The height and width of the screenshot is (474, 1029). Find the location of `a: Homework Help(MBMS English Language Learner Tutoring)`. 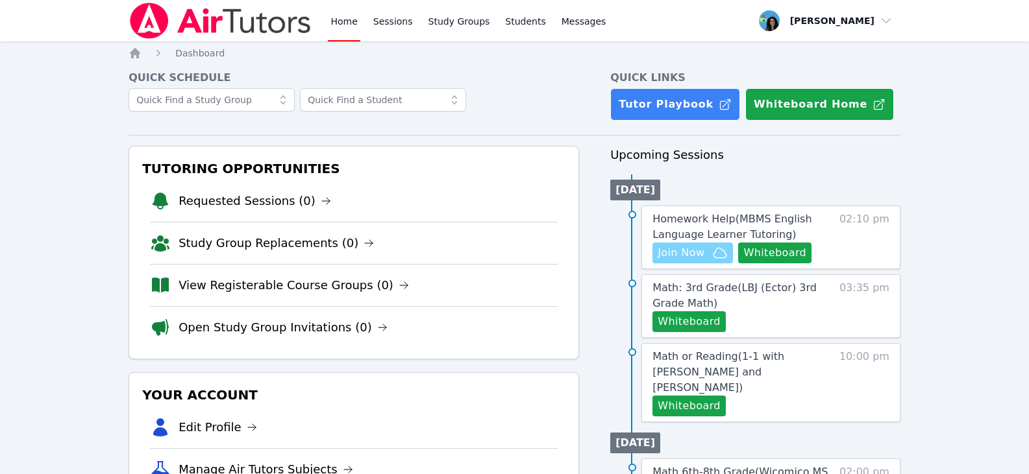

a: Homework Help(MBMS English Language Learner Tutoring) is located at coordinates (741, 227).